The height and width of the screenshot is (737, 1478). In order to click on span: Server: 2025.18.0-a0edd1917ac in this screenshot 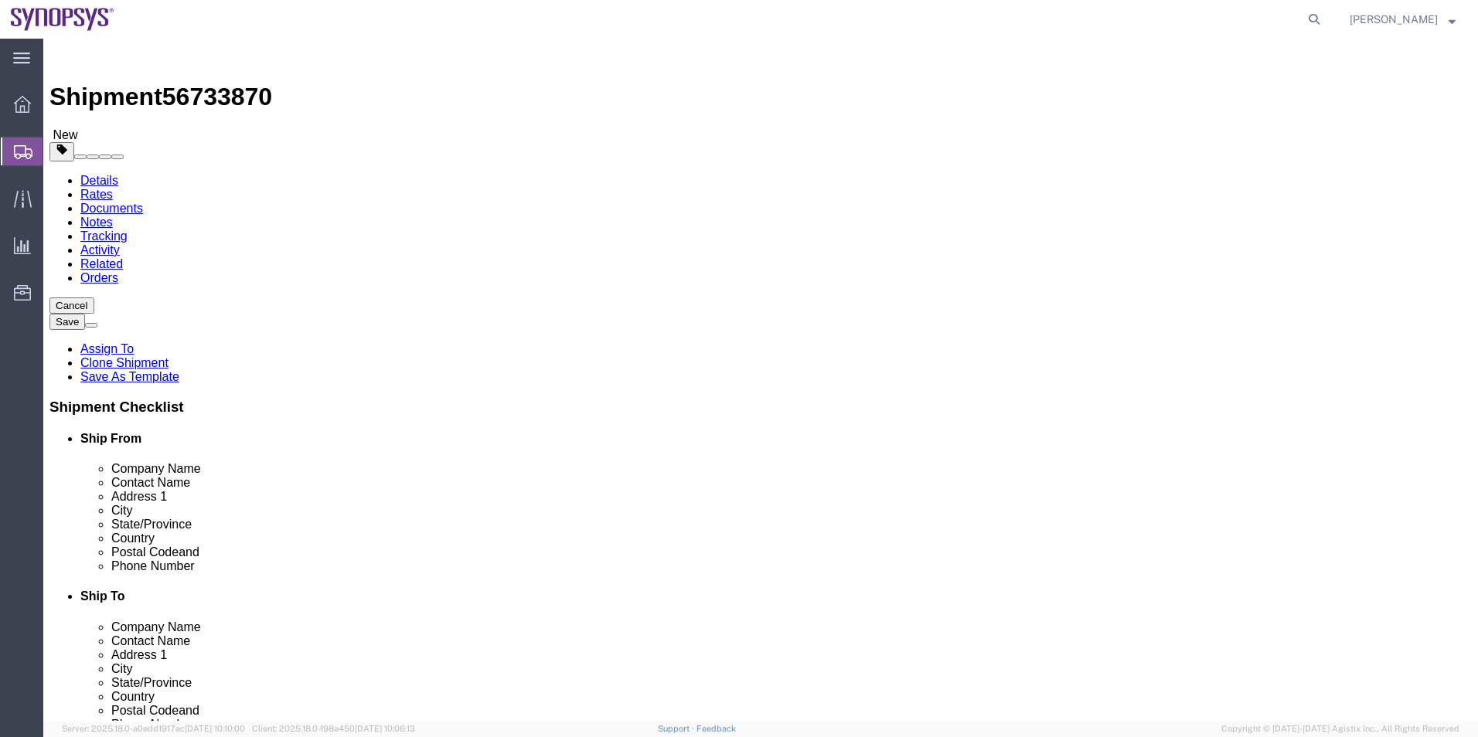, I will do `click(153, 729)`.